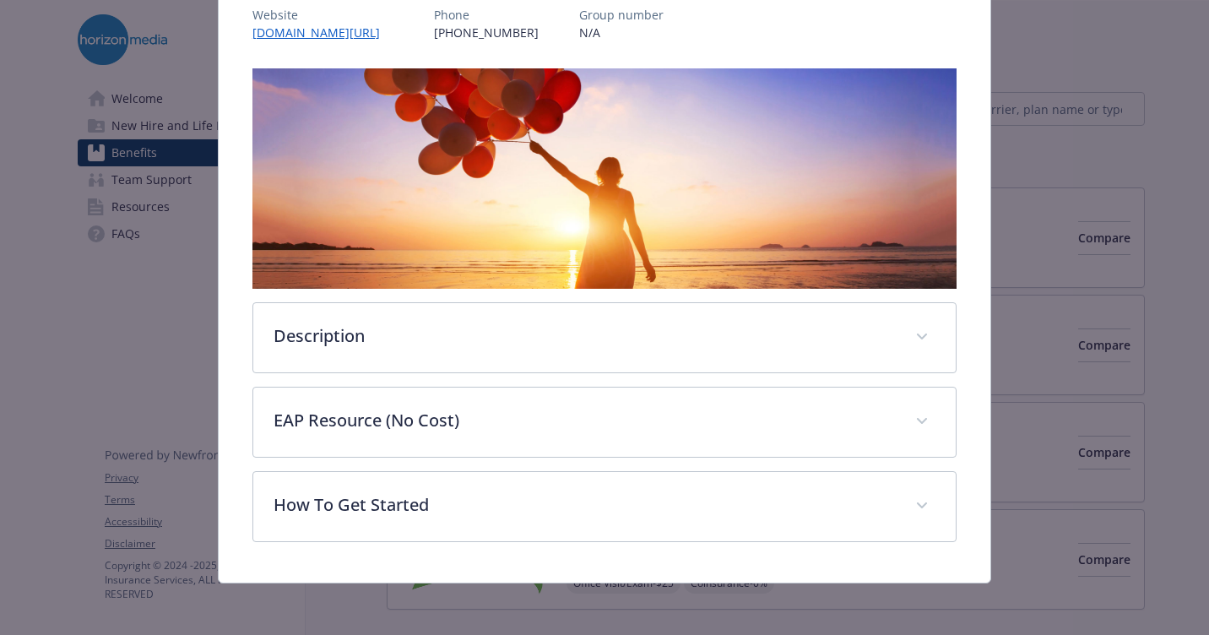 The height and width of the screenshot is (635, 1209). Describe the element at coordinates (621, 32) in the screenshot. I see `p: N/A` at that location.